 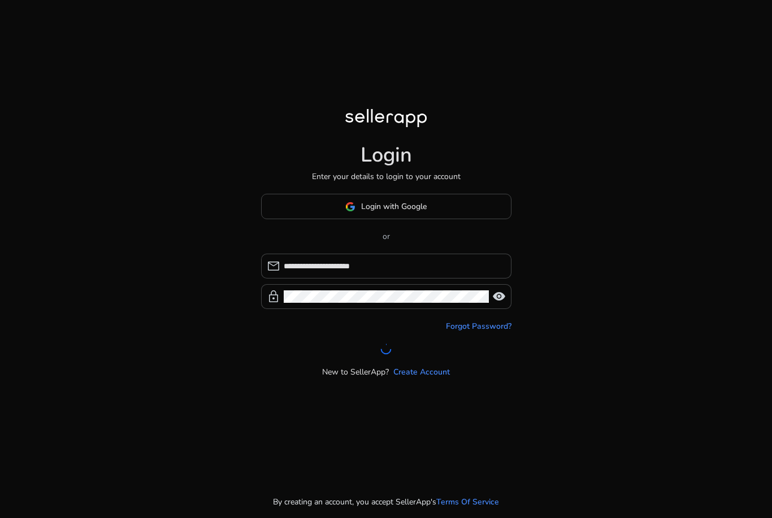 What do you see at coordinates (273, 266) in the screenshot?
I see `span: mail` at bounding box center [273, 266].